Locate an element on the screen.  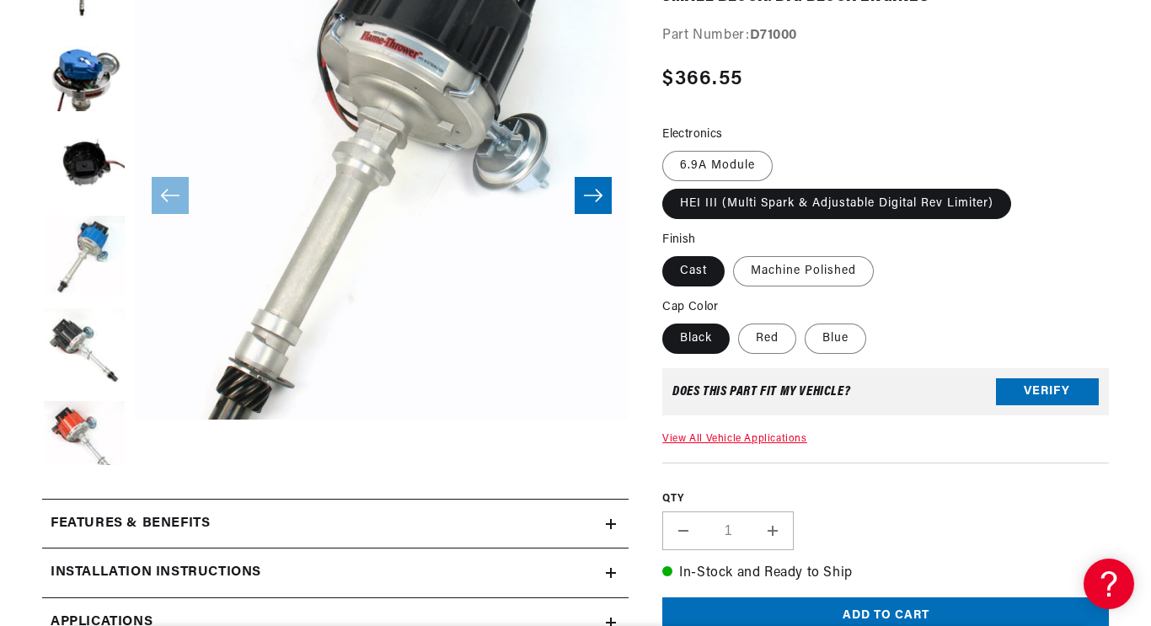
button: Slide right is located at coordinates (593, 196).